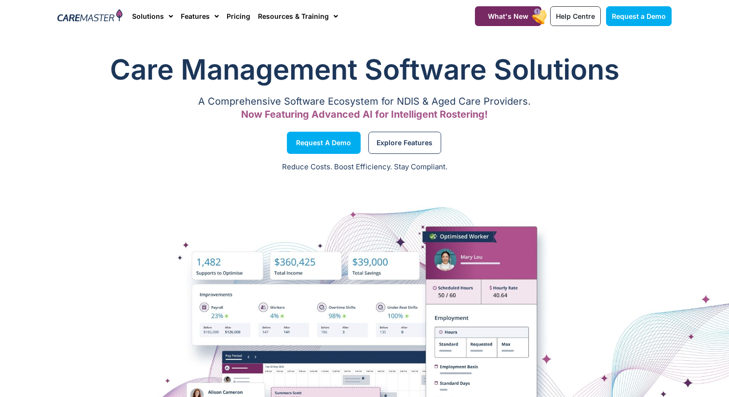  Describe the element at coordinates (575, 16) in the screenshot. I see `a: Help Centre` at that location.